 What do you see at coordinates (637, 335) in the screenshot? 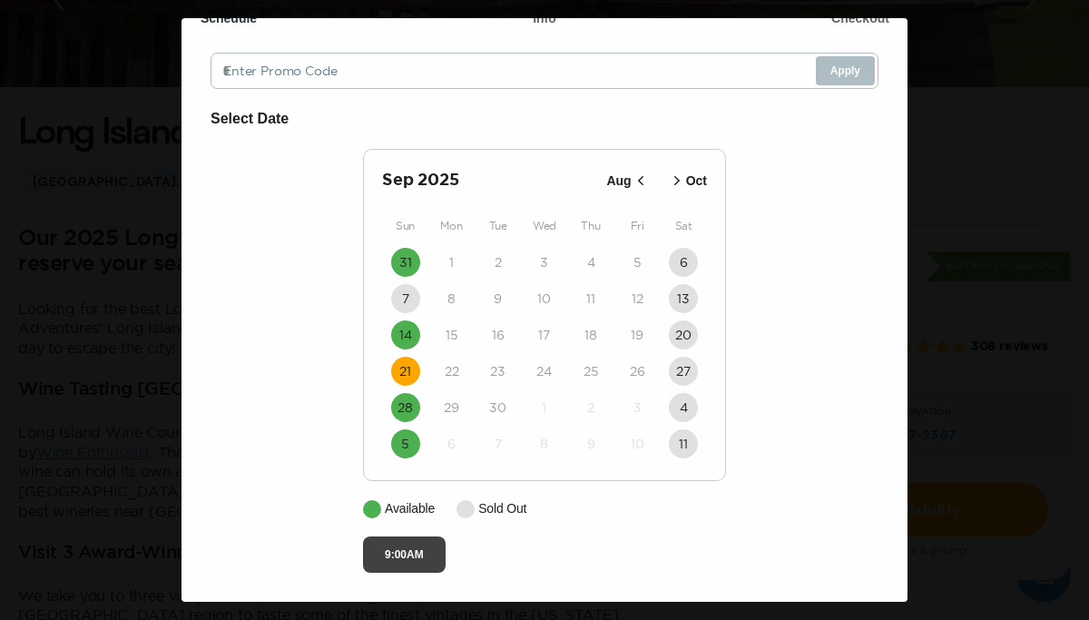
I see `time: 19` at bounding box center [637, 335].